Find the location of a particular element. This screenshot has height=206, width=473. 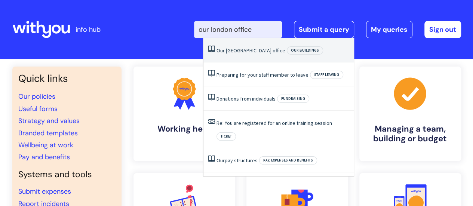

a: Our policies is located at coordinates (37, 96).